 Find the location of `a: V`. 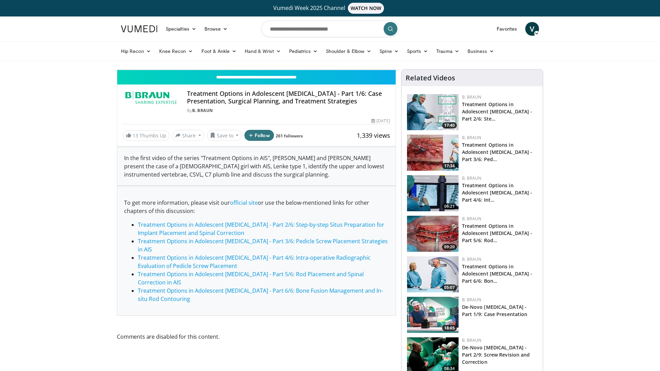

a: V is located at coordinates (532, 29).